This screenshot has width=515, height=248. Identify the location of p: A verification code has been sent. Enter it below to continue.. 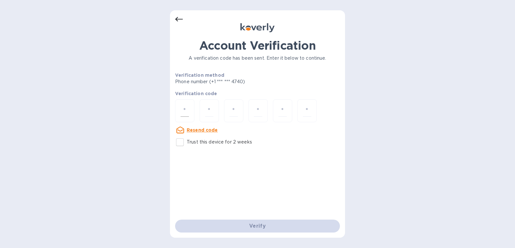
(258, 58).